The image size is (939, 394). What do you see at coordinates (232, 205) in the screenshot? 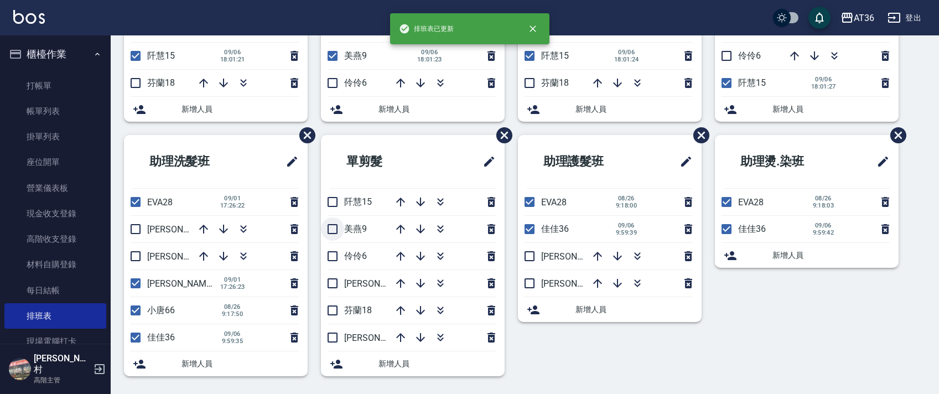
I see `span: 17:26:22` at bounding box center [232, 205].